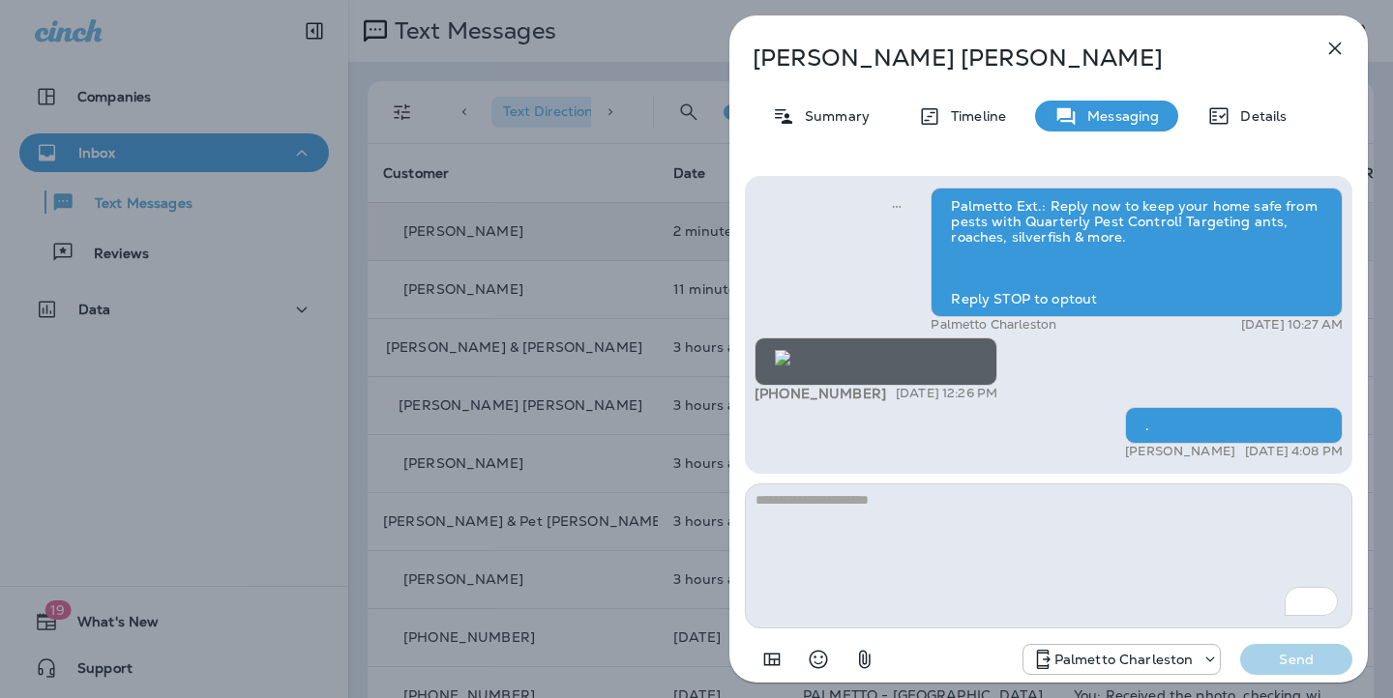  Describe the element at coordinates (1259, 116) in the screenshot. I see `p: Details` at that location.